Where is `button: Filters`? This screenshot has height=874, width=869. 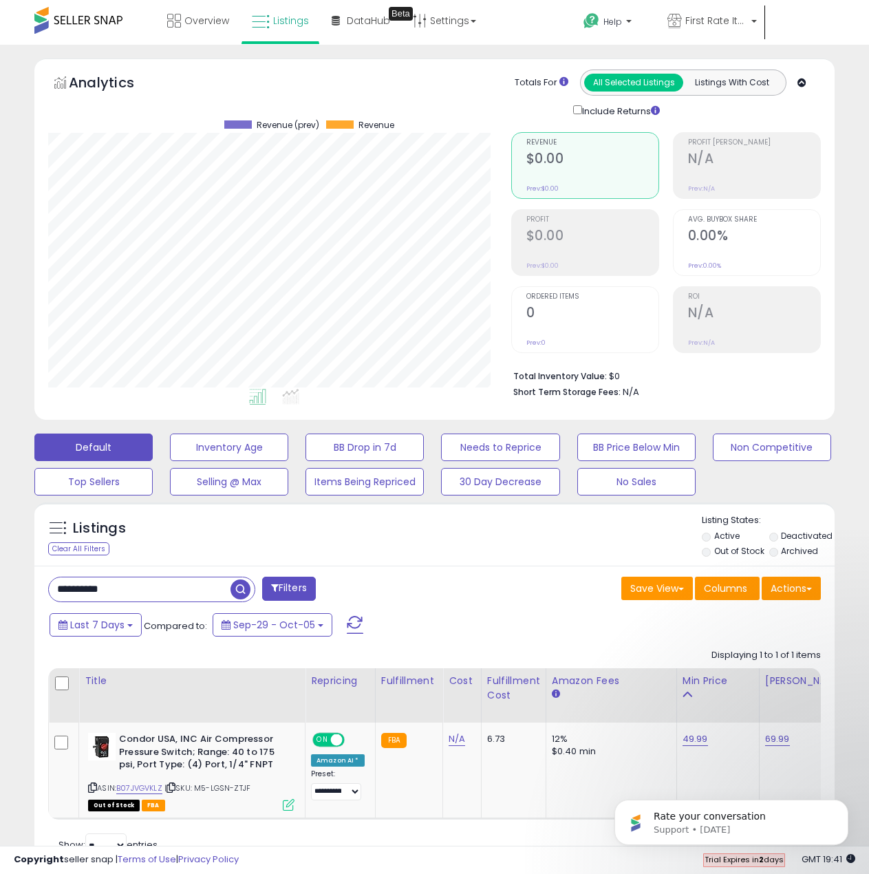
button: Filters is located at coordinates (289, 588).